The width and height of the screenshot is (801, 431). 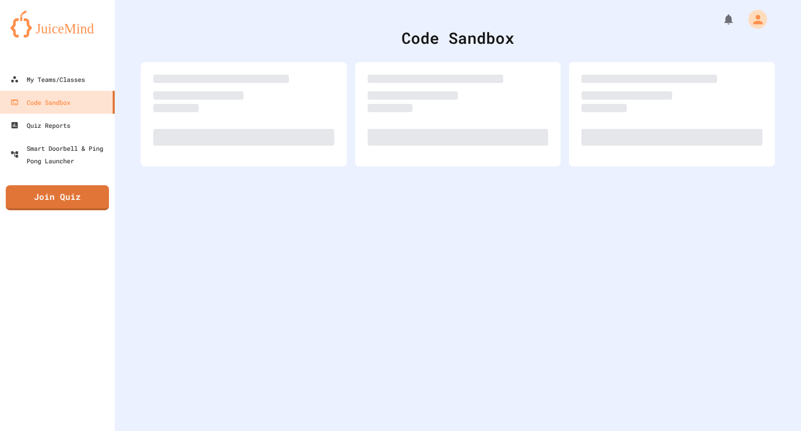 I want to click on div: My Account, so click(x=754, y=19).